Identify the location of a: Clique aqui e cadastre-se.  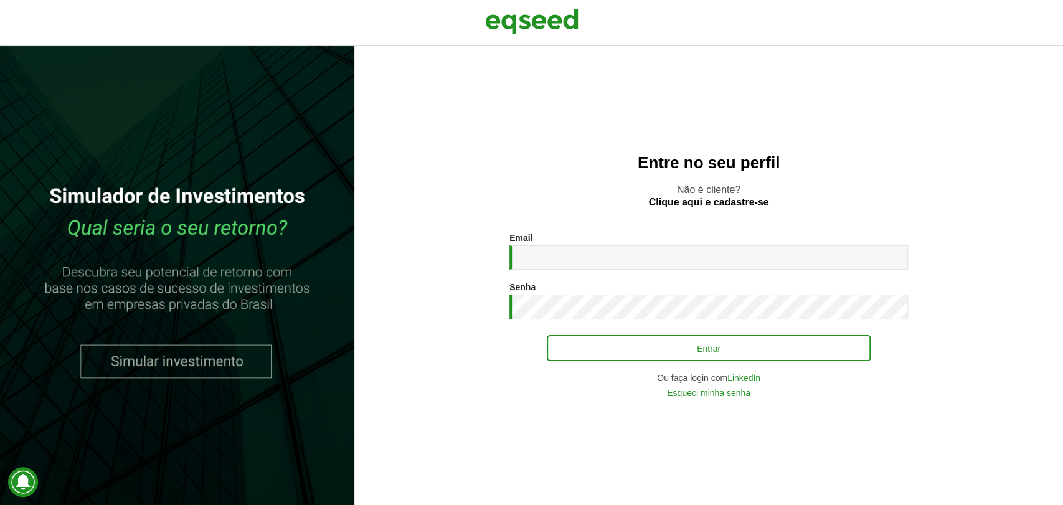
(709, 202).